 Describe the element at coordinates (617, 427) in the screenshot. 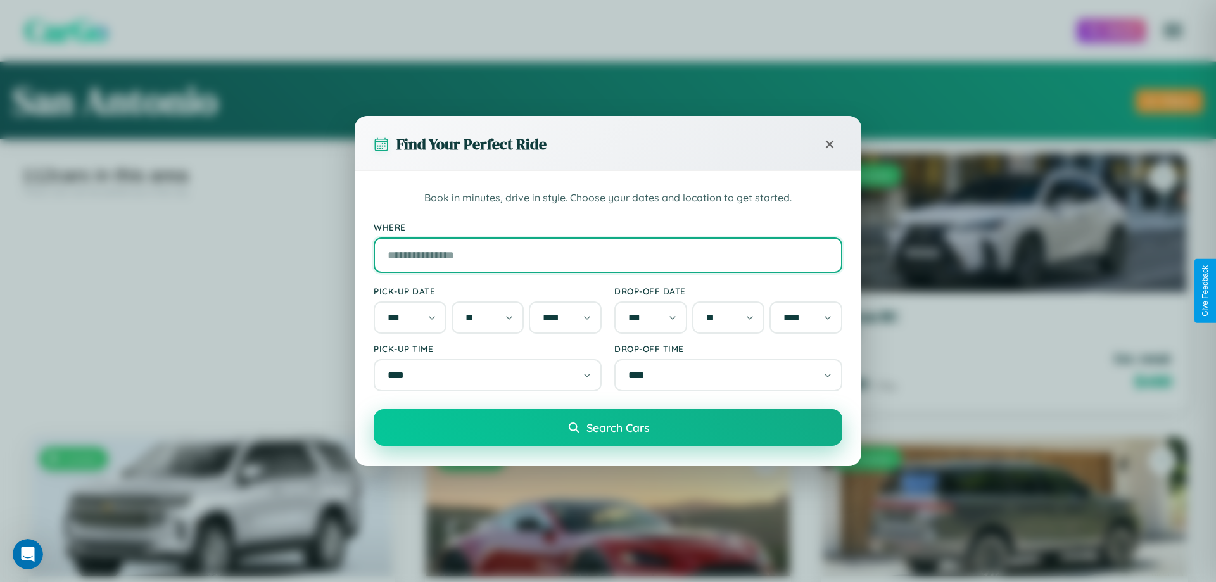

I see `span: Search Cars` at that location.